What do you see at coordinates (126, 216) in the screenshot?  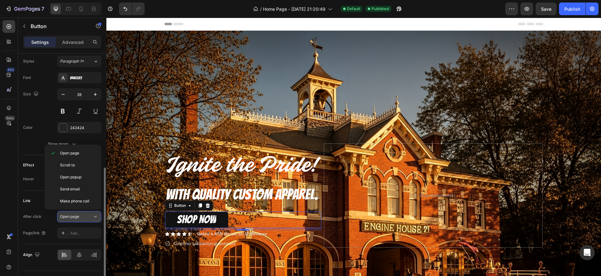 I see `p: Rated 4.67/5 Based on 12 Reviews` at bounding box center [126, 216].